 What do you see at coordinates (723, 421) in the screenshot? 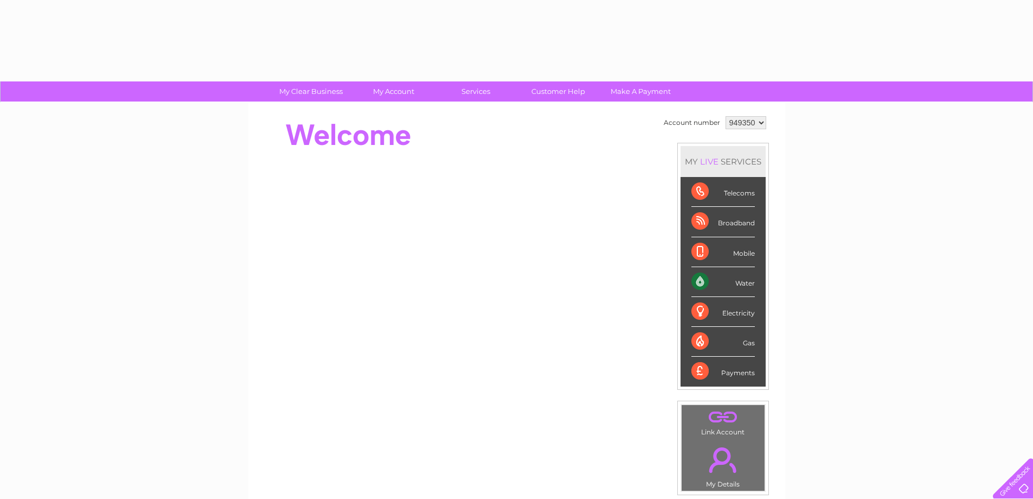
I see `td: Link Account` at bounding box center [723, 421].